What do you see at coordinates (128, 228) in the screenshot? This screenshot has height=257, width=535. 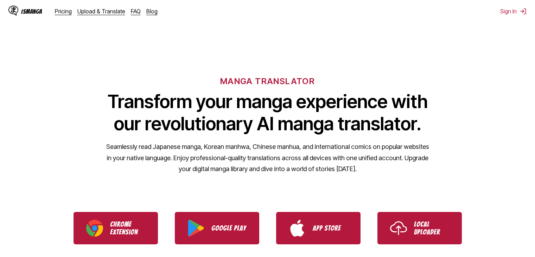 I see `p: Chrome Extension` at bounding box center [128, 228].